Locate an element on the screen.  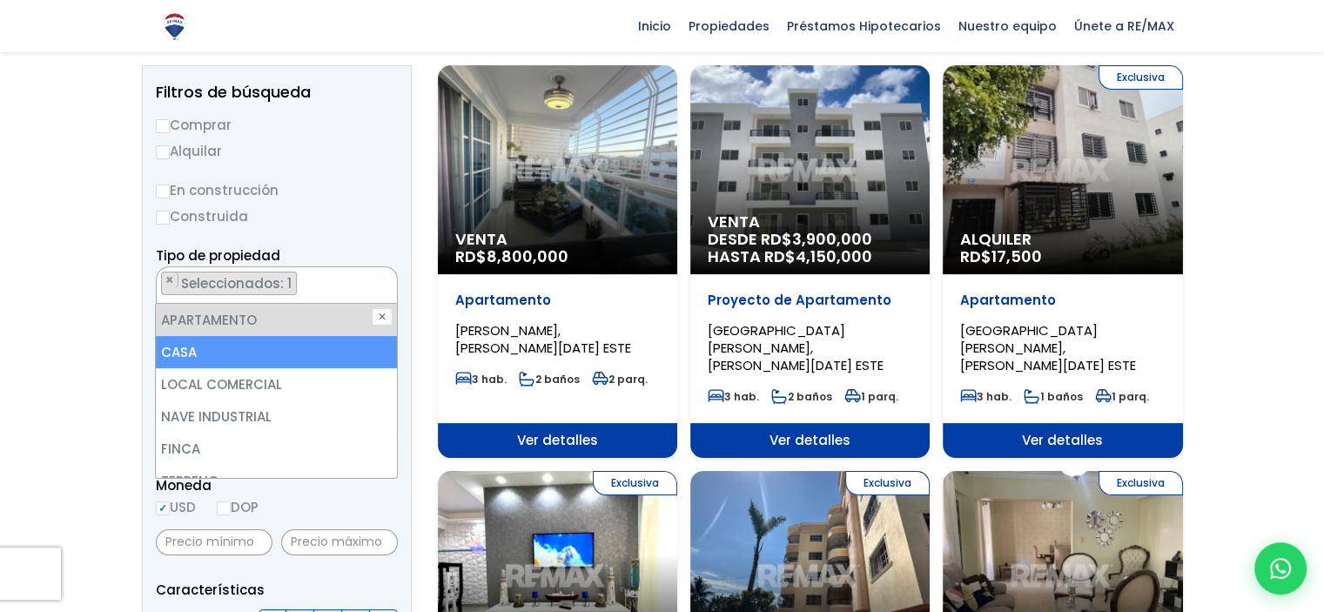
button: Remove item is located at coordinates (170, 280).